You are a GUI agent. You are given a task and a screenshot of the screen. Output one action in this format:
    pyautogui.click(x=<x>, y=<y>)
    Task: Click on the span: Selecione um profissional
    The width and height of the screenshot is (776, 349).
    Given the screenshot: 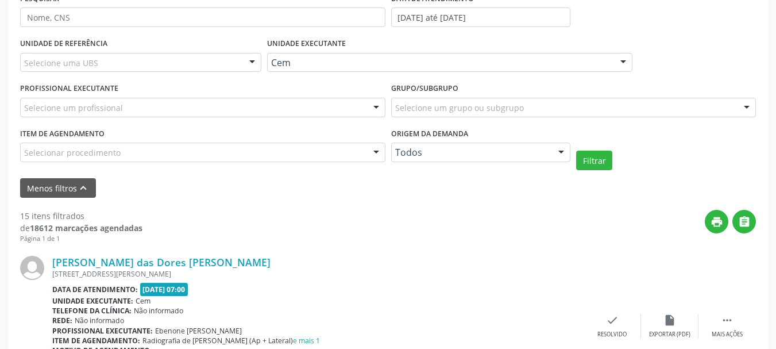 What is the action you would take?
    pyautogui.click(x=74, y=107)
    